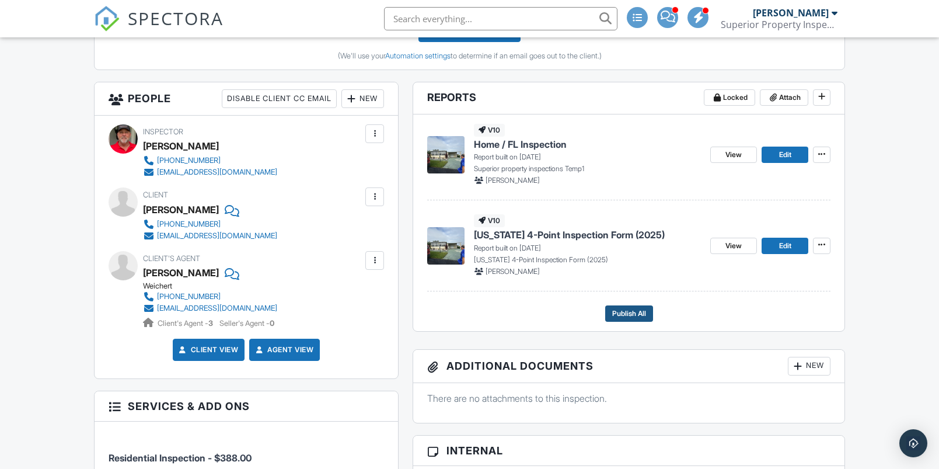 The height and width of the screenshot is (469, 939). What do you see at coordinates (172, 258) in the screenshot?
I see `span: Client's Agent` at bounding box center [172, 258].